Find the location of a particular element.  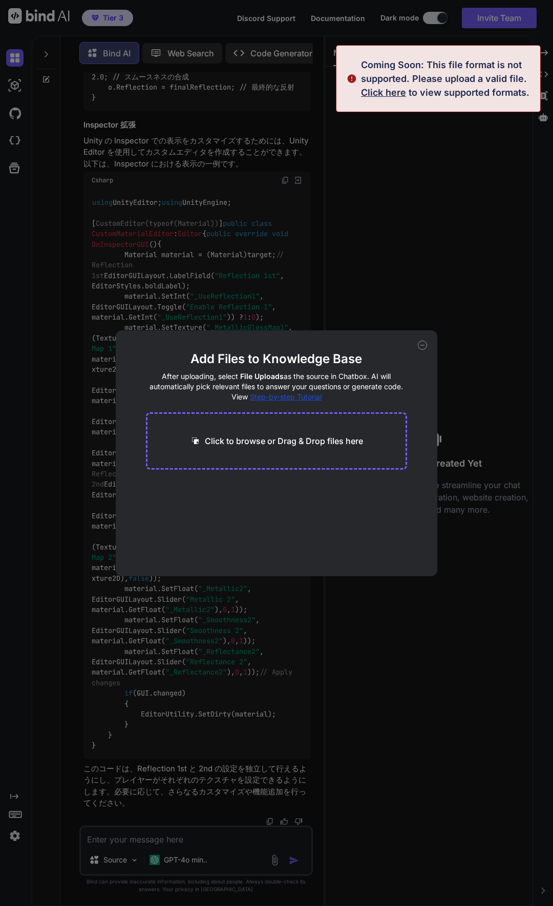

div: Coming Soon: This file format is not supported. Please upload a valid file. to view supported for... is located at coordinates (448, 78).